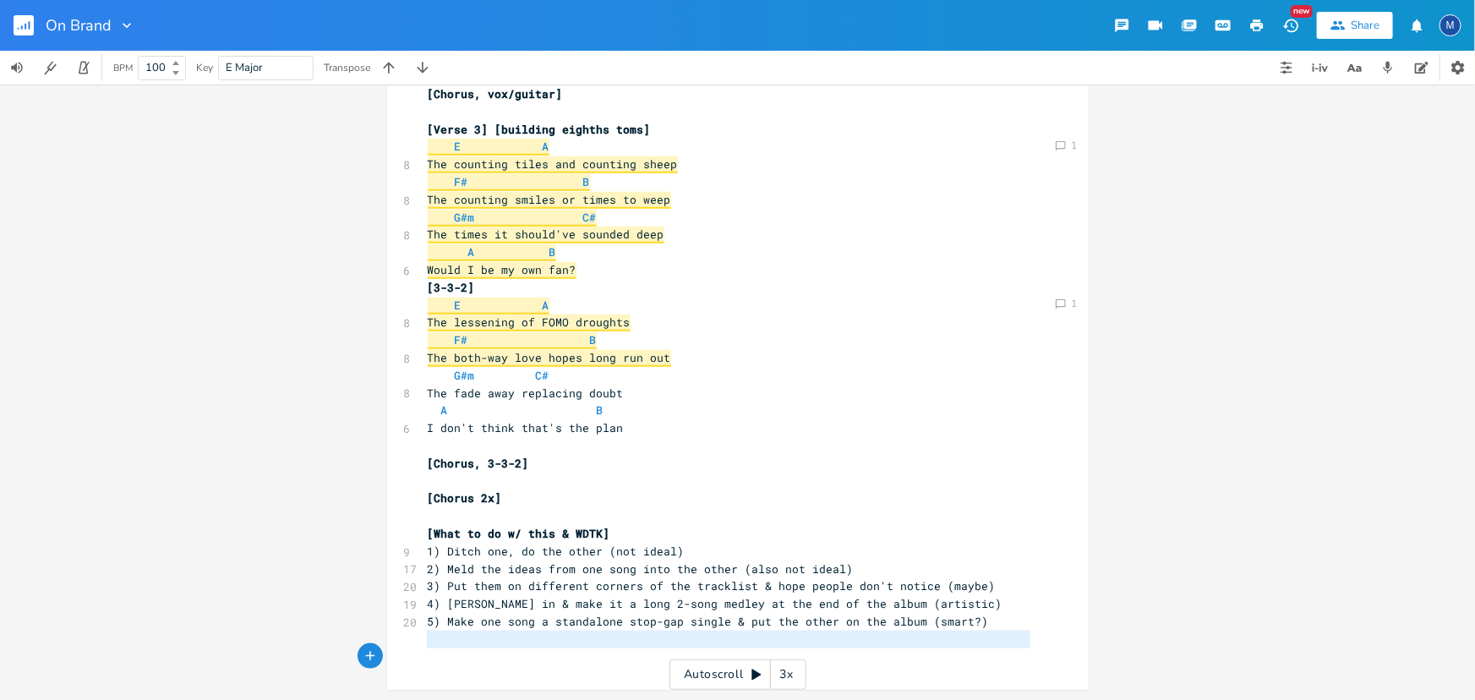  What do you see at coordinates (712, 586) in the screenshot?
I see `span: 3) Put them on different corners of the tracklist & hope people don't notice (maybe)` at bounding box center [712, 586].